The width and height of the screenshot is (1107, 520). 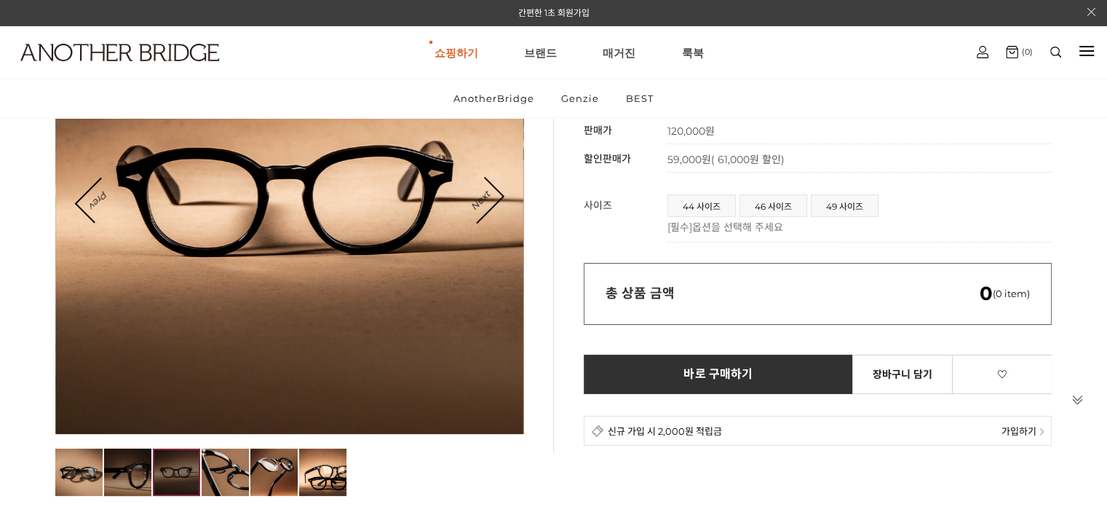 I want to click on a: 매거진, so click(x=619, y=52).